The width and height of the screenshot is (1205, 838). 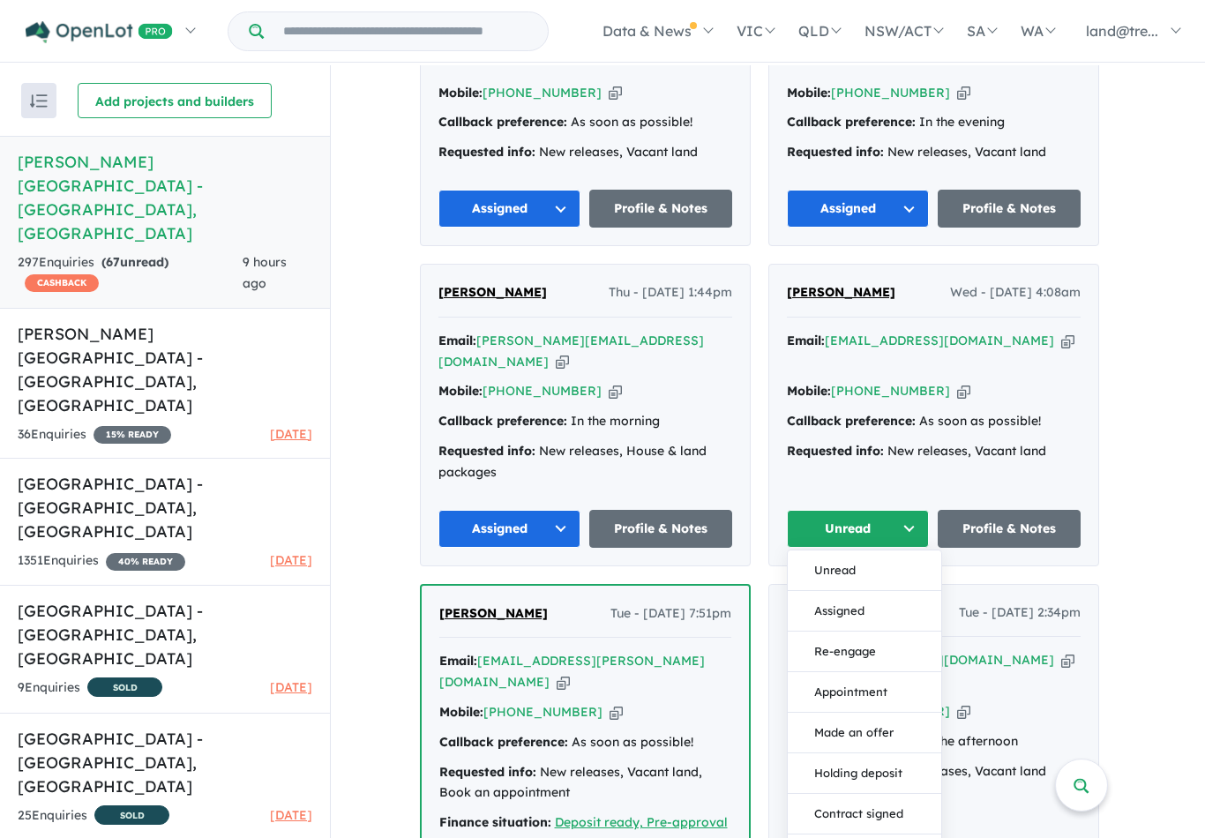 I want to click on input: Try estate name, suburb, builder or developer, so click(x=406, y=31).